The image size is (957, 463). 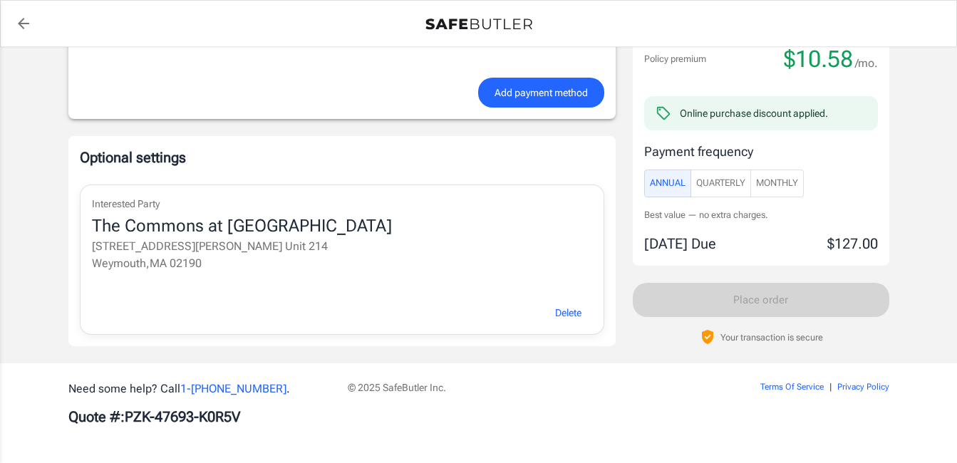 What do you see at coordinates (342, 158) in the screenshot?
I see `p: Optional settings` at bounding box center [342, 158].